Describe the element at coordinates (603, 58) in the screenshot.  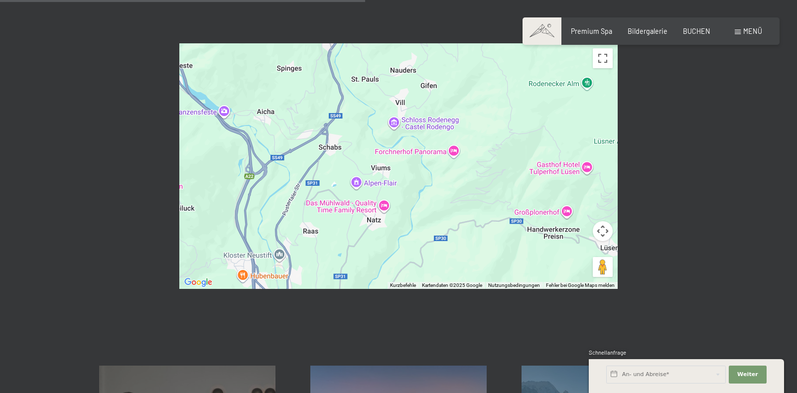
I see `button: Vollbildansicht ein/aus` at that location.